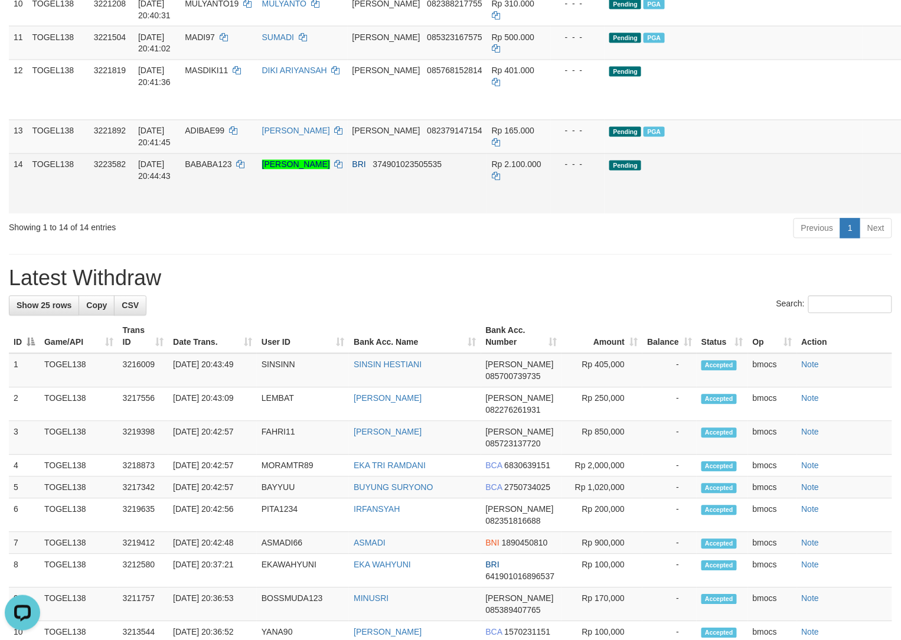 The image size is (901, 640). What do you see at coordinates (601, 371) in the screenshot?
I see `td: Rp 405,000` at bounding box center [601, 371].